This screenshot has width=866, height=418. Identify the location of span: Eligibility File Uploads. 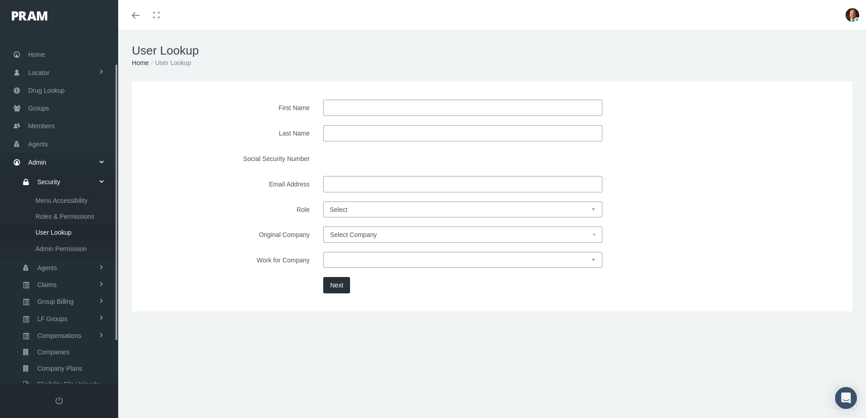
(68, 384).